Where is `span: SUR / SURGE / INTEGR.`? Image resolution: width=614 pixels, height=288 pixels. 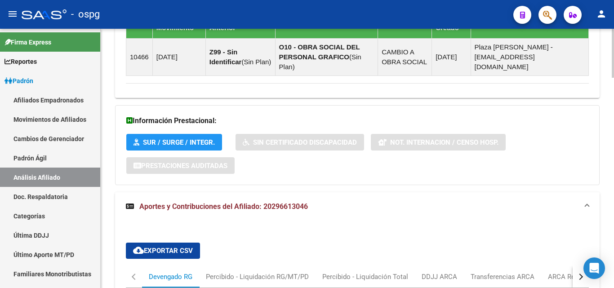 span: SUR / SURGE / INTEGR. is located at coordinates (179, 142).